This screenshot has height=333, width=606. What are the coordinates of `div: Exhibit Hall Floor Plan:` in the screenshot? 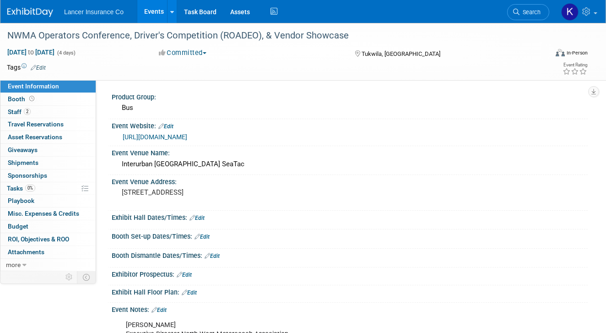 It's located at (349, 291).